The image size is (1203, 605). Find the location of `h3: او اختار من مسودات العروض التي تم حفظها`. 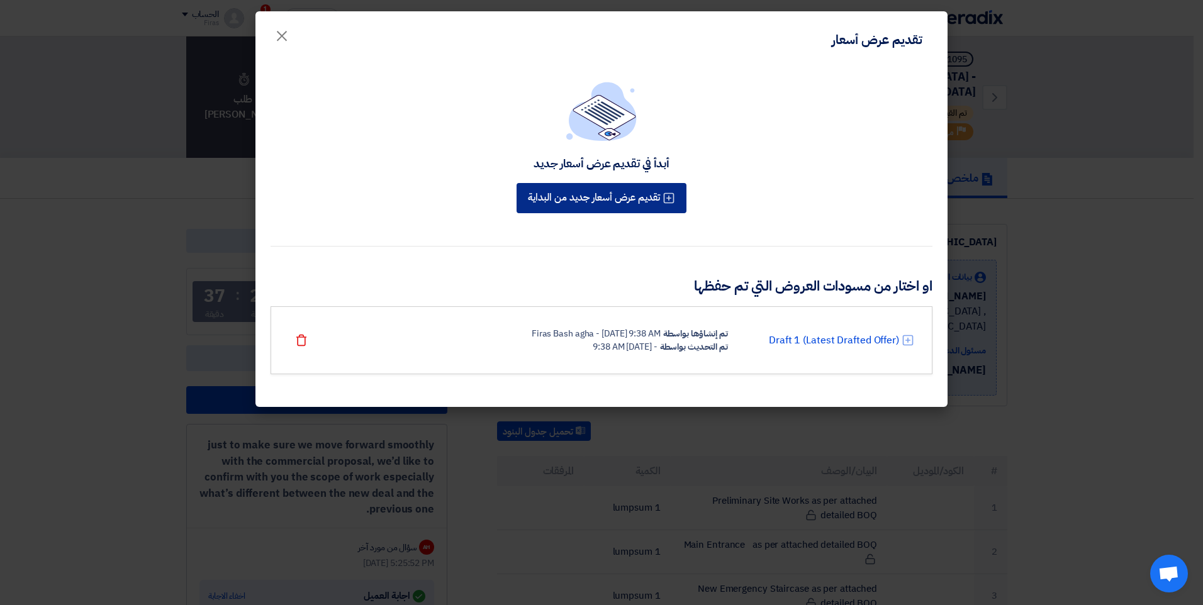

h3: او اختار من مسودات العروض التي تم حفظها is located at coordinates (601, 286).